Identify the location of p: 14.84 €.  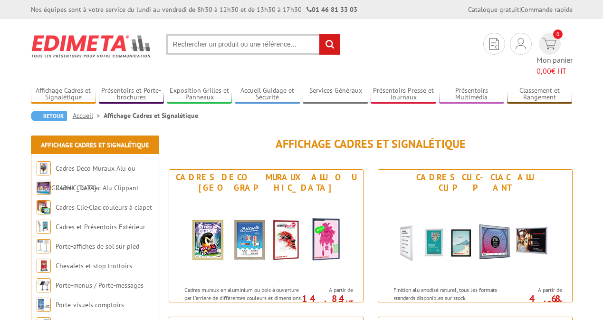
(326, 301).